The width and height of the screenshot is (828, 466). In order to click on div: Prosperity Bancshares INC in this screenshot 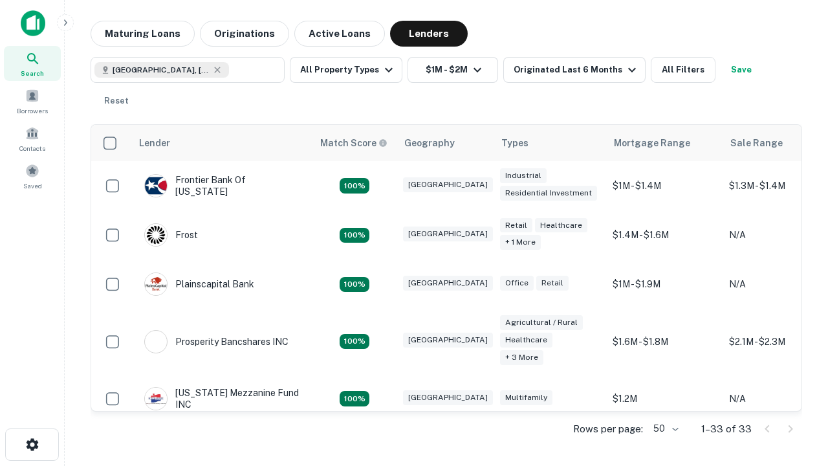, I will do `click(216, 342)`.